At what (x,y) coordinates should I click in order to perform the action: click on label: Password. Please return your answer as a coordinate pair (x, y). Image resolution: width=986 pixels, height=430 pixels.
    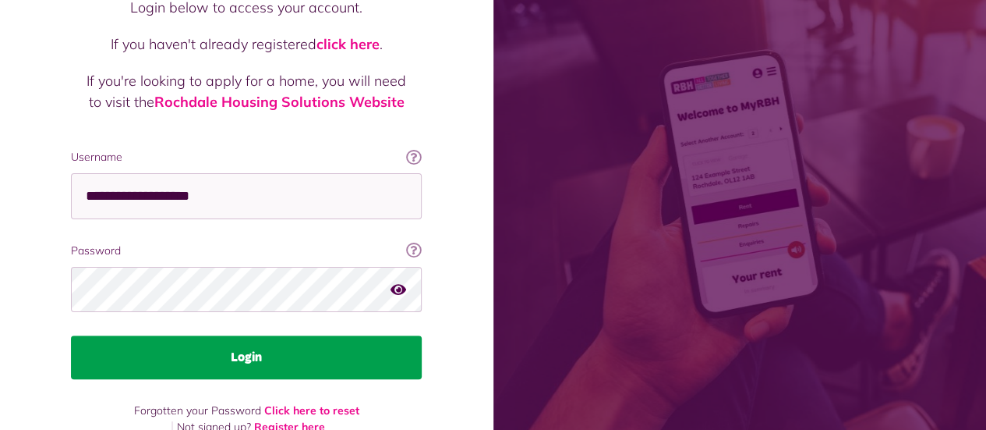
    Looking at the image, I should click on (246, 250).